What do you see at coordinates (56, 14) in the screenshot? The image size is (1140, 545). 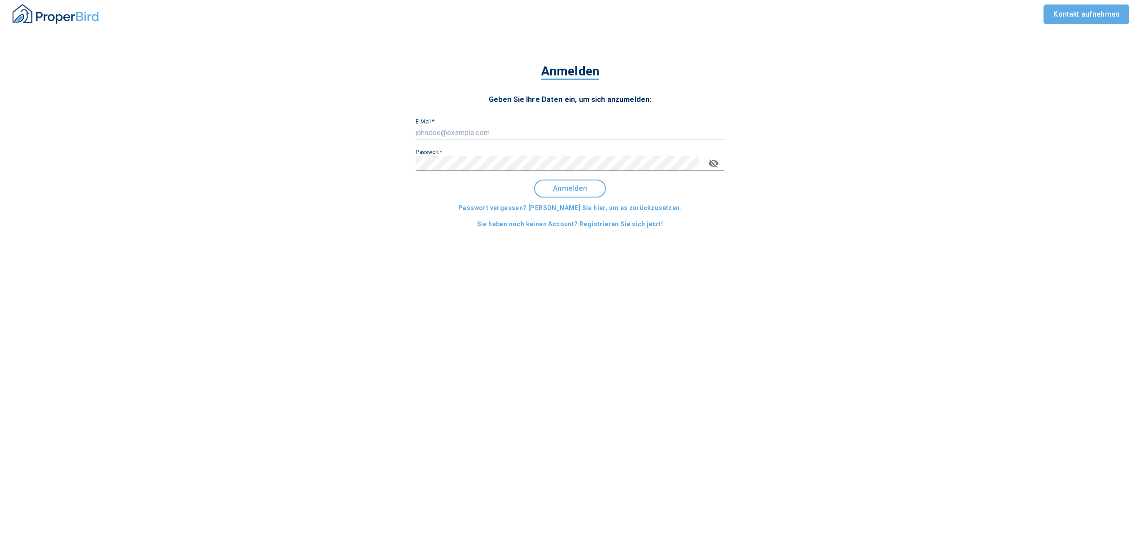 I see `button: ProperBird Logo and Home Button` at bounding box center [56, 14].